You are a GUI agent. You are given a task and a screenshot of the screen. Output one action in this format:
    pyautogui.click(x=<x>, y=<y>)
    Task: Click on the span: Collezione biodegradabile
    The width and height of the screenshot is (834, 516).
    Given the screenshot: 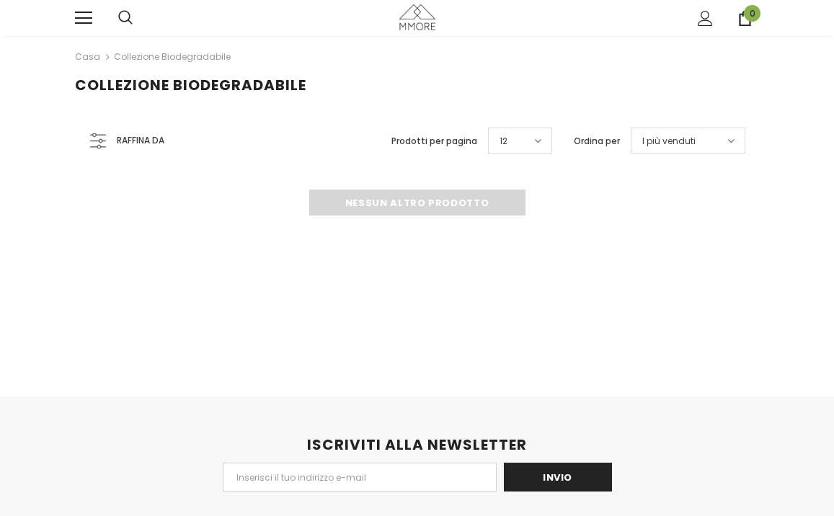 What is the action you would take?
    pyautogui.click(x=190, y=85)
    